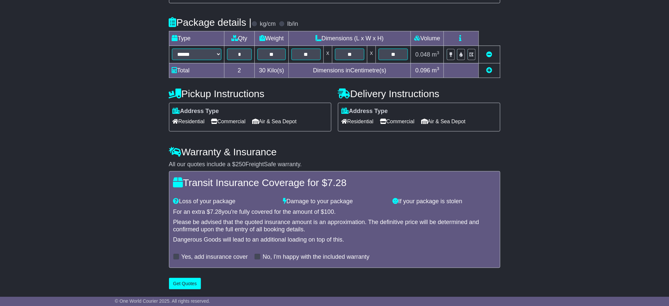 This screenshot has width=669, height=306. I want to click on a: Remove this item, so click(489, 54).